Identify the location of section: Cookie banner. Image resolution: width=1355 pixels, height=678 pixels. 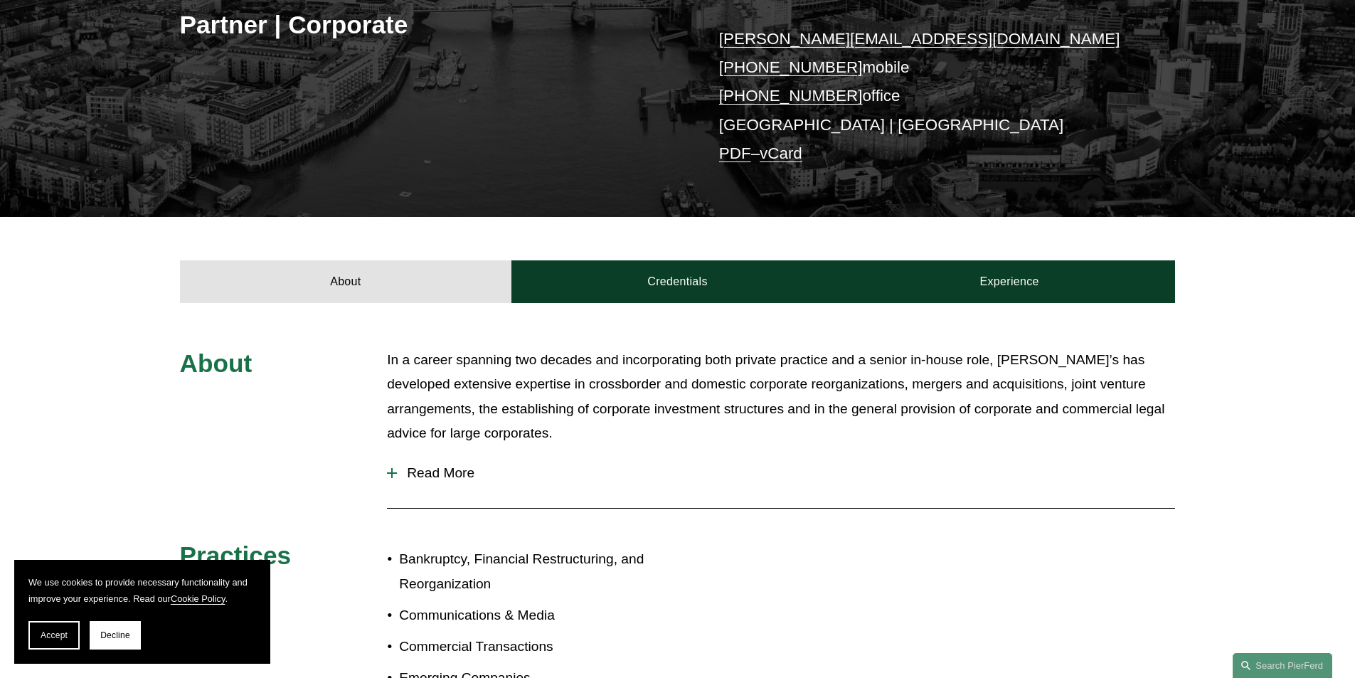
(142, 612).